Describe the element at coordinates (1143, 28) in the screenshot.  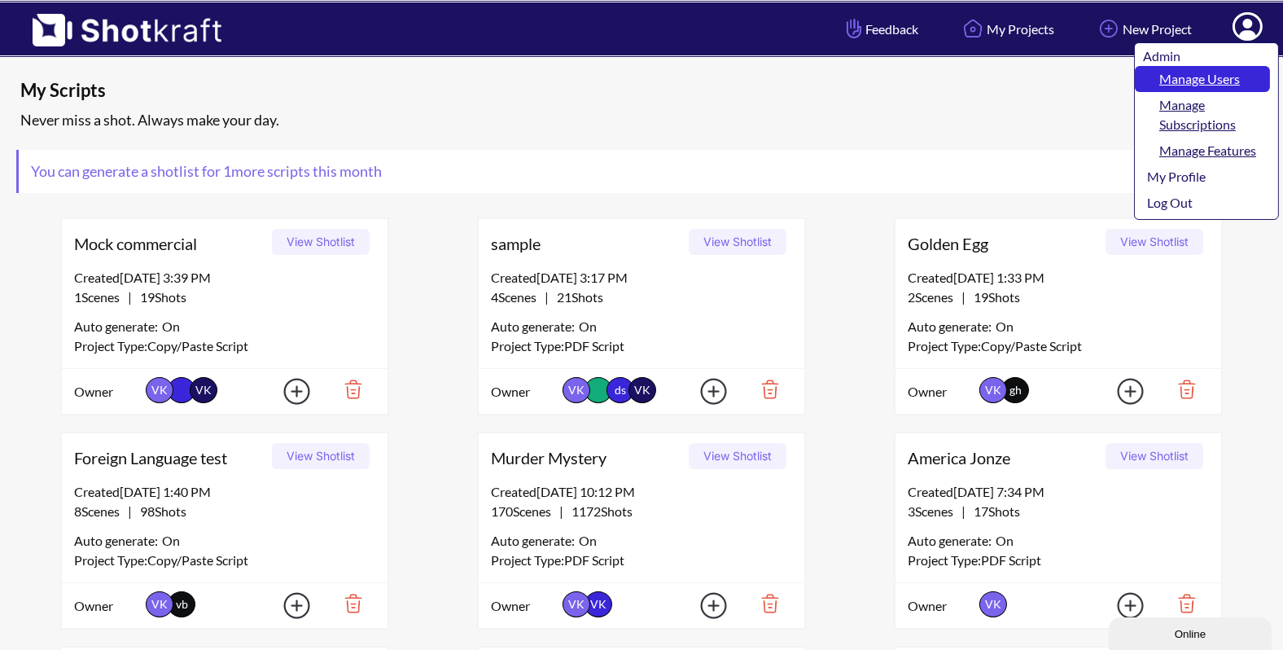
I see `a: New Project` at that location.